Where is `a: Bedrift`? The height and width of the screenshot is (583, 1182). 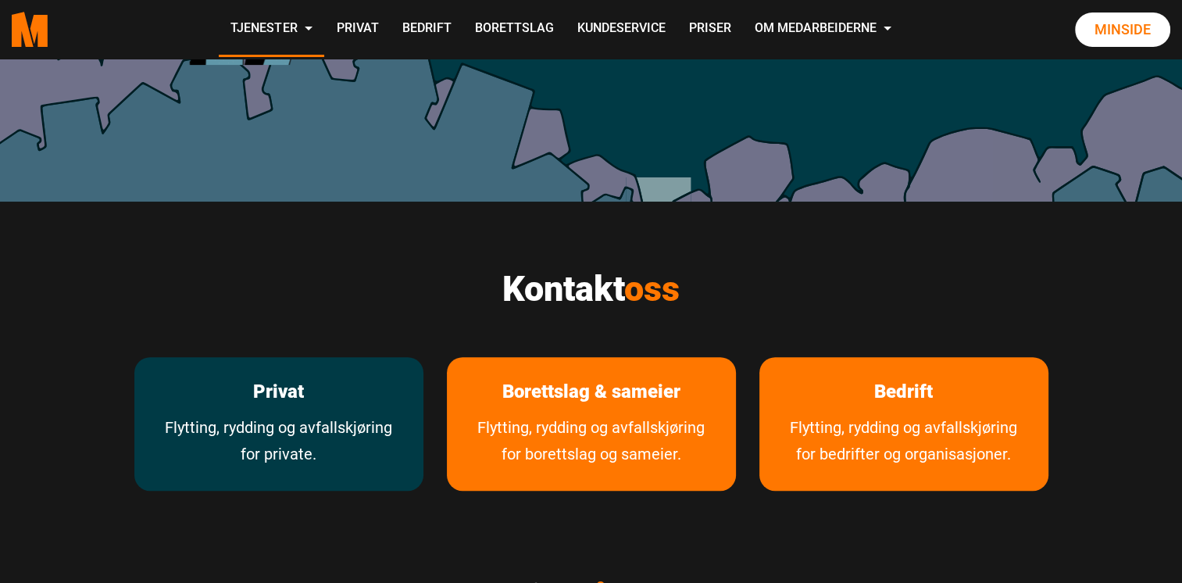
a: Bedrift is located at coordinates (426, 29).